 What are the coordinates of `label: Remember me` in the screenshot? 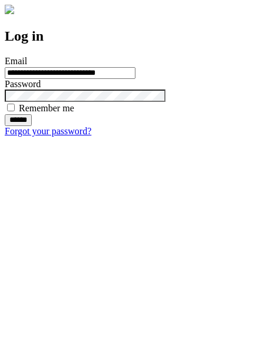 It's located at (47, 108).